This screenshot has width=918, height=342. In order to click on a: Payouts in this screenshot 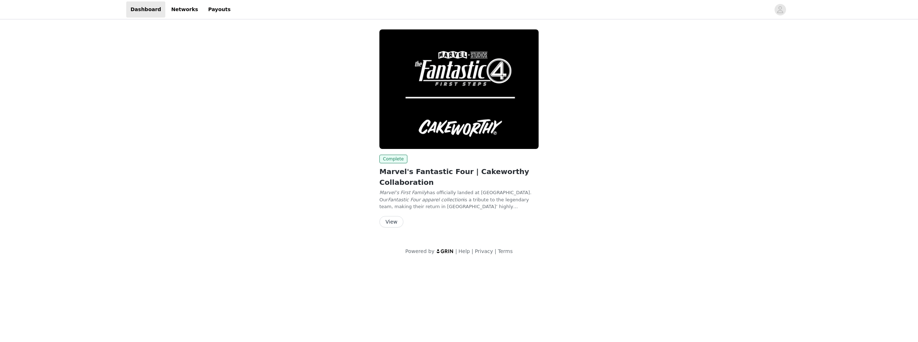, I will do `click(219, 9)`.